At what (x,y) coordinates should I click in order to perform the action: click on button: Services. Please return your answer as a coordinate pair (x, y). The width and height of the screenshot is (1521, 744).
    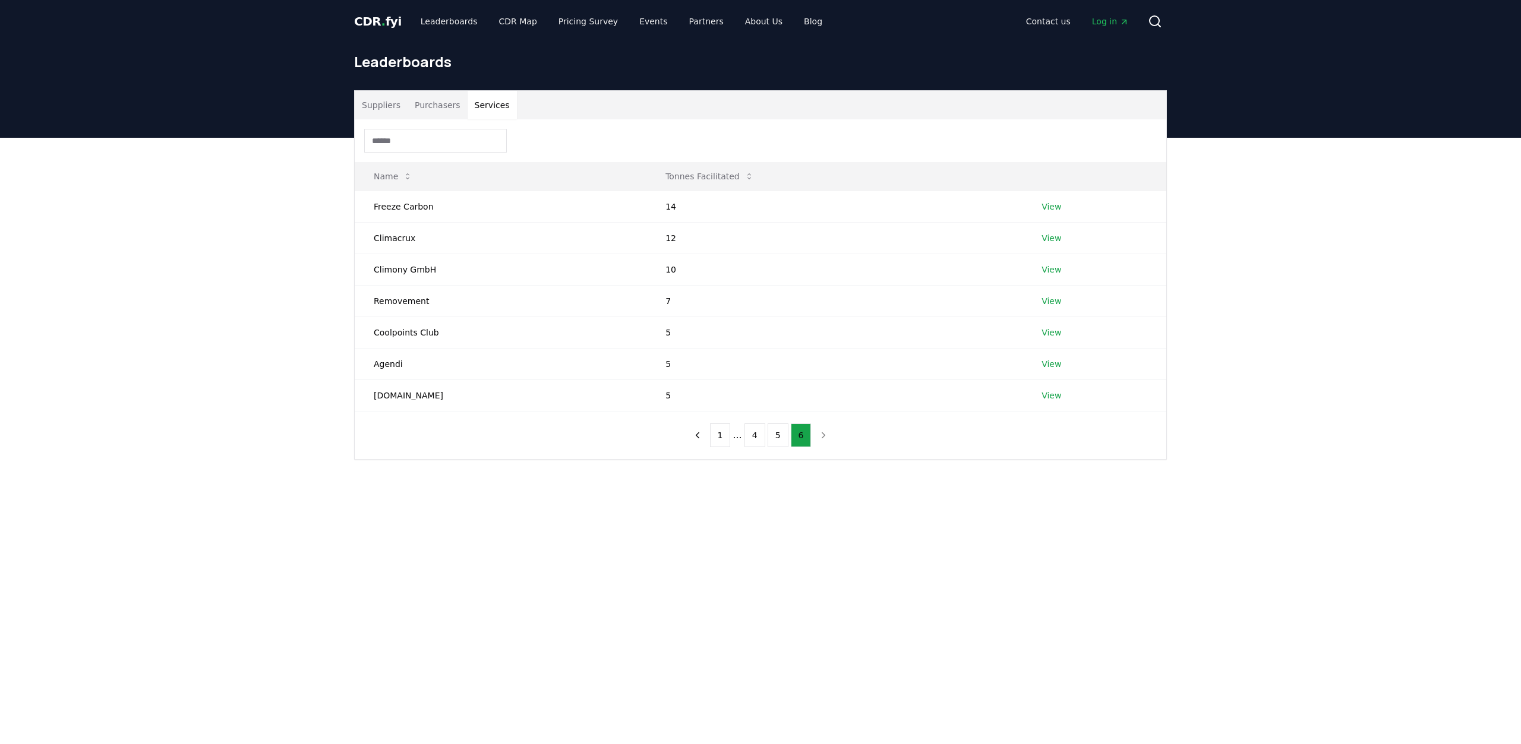
    Looking at the image, I should click on (492, 105).